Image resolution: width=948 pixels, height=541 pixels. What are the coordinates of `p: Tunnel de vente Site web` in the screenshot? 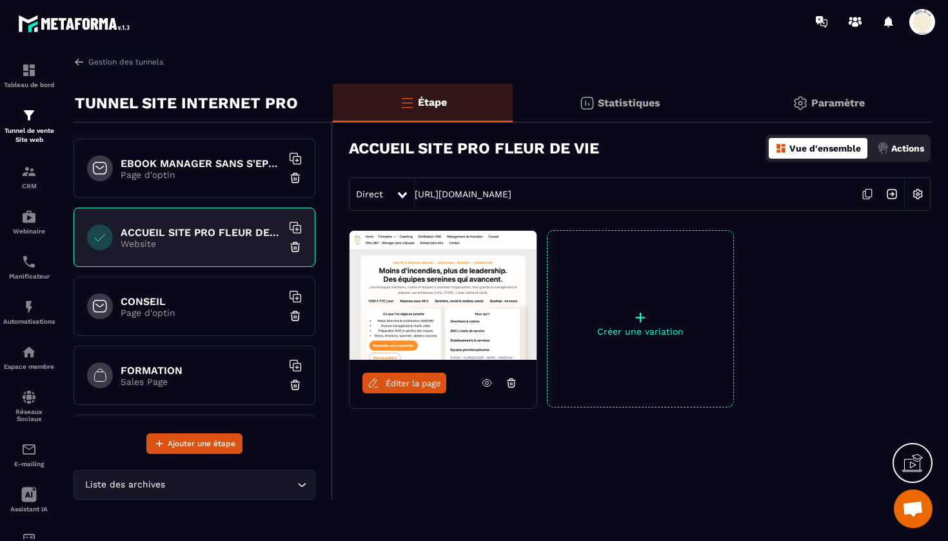 It's located at (29, 135).